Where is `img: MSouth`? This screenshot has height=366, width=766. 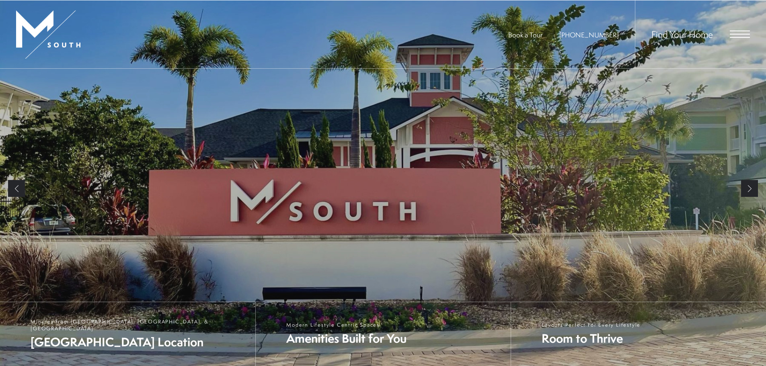
img: MSouth is located at coordinates (48, 35).